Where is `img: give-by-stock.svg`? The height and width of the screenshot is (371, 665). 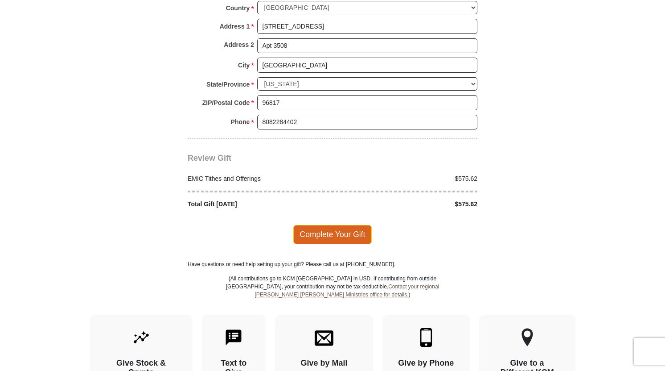
img: give-by-stock.svg is located at coordinates (141, 337).